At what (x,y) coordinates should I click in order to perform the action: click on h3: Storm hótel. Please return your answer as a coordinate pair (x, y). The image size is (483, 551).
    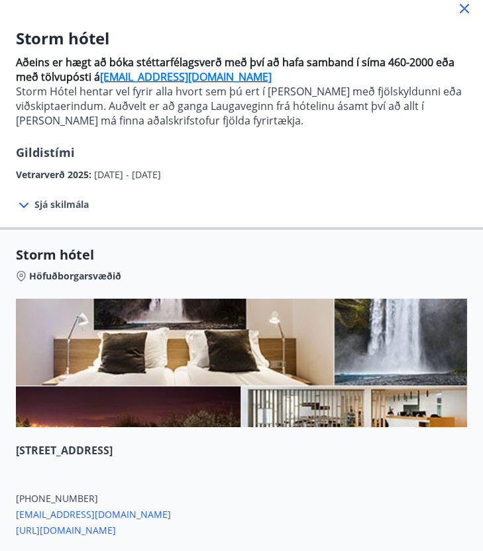
    Looking at the image, I should click on (241, 38).